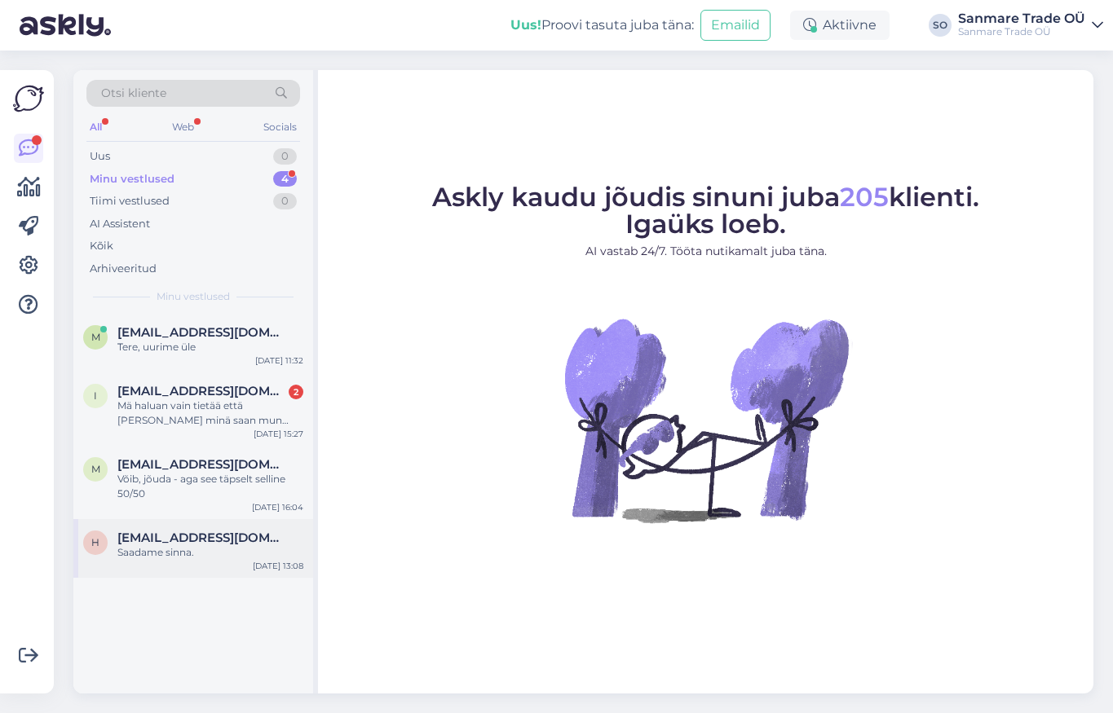  Describe the element at coordinates (202, 391) in the screenshot. I see `span: ilyasw516@gmail.com` at that location.